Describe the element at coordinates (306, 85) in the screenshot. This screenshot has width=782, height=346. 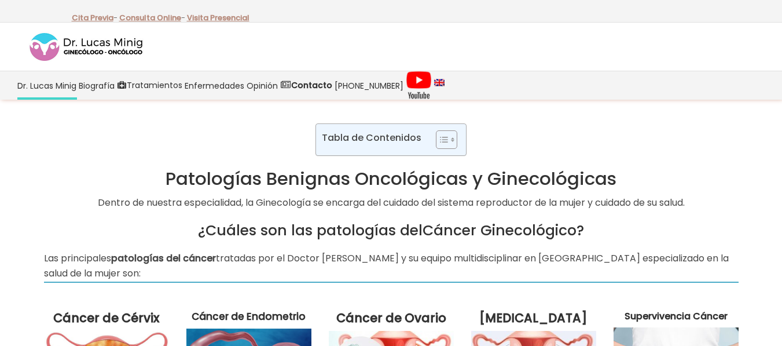
I see `a: Contacto` at that location.